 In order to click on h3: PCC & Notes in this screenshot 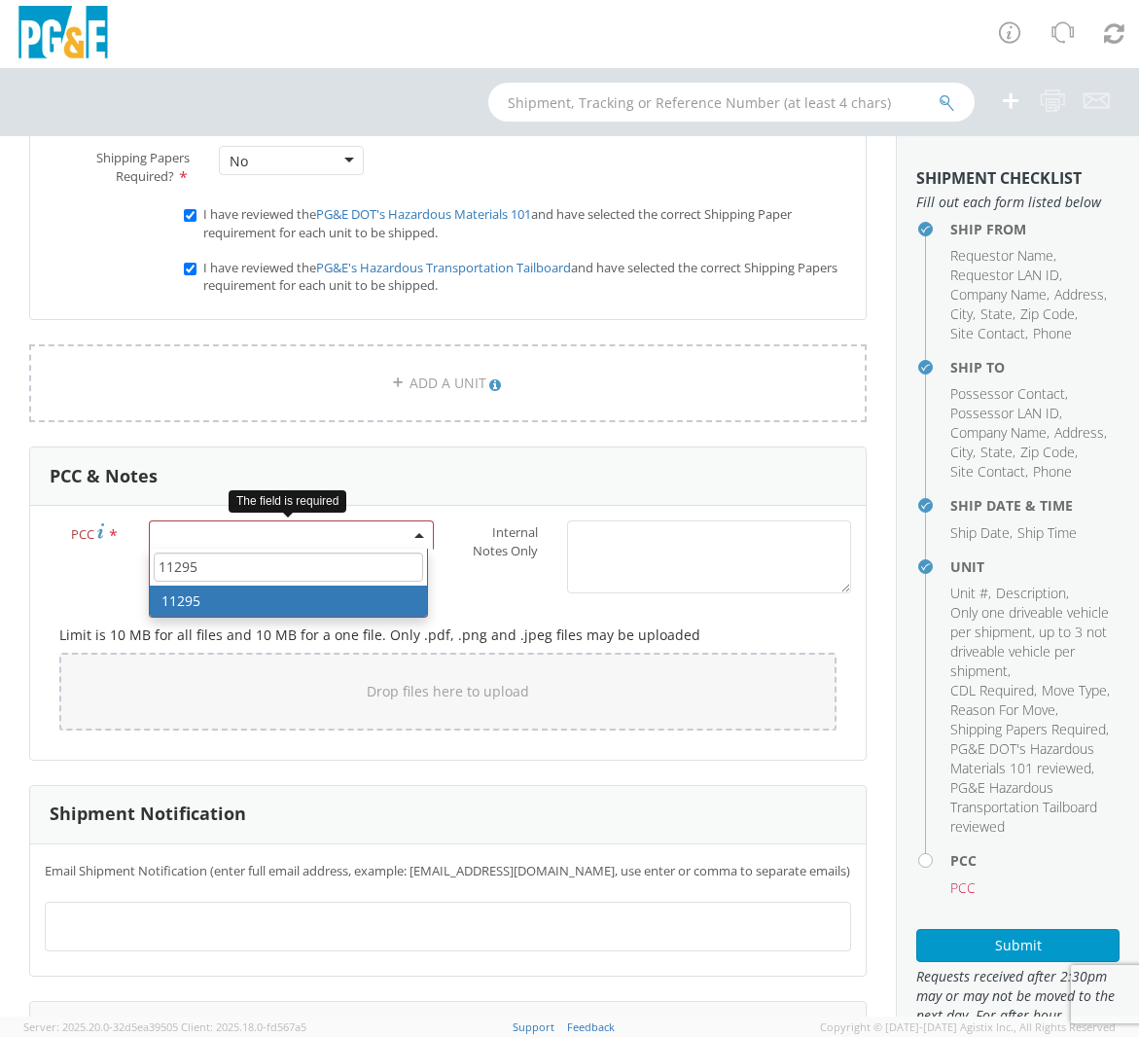, I will do `click(103, 477)`.